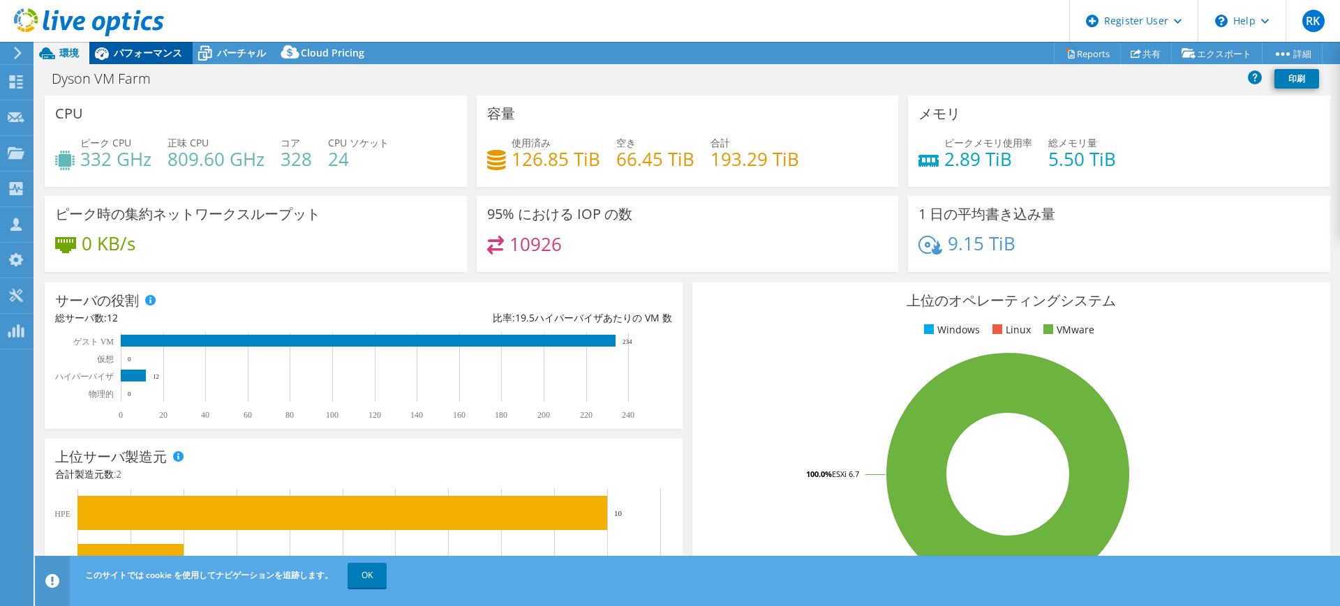 Image resolution: width=1340 pixels, height=606 pixels. What do you see at coordinates (618, 513) in the screenshot?
I see `text: 10` at bounding box center [618, 513].